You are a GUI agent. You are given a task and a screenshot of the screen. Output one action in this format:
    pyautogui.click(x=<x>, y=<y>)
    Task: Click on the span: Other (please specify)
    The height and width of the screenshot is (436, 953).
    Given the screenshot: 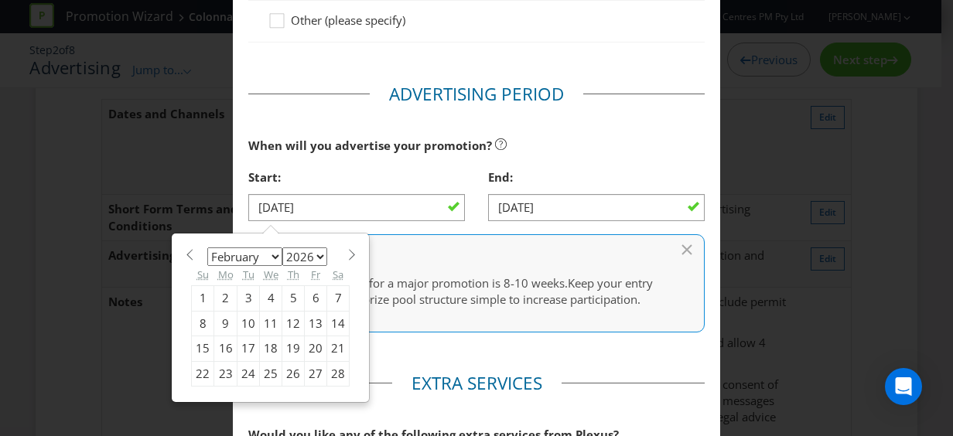 What is the action you would take?
    pyautogui.click(x=348, y=20)
    